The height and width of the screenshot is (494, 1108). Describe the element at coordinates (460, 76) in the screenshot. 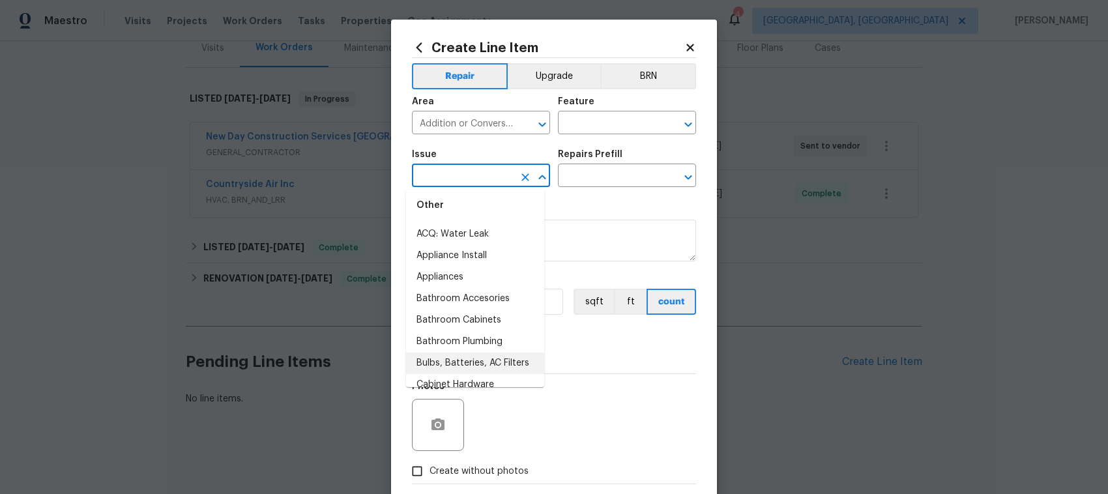

I see `button: Repair` at that location.